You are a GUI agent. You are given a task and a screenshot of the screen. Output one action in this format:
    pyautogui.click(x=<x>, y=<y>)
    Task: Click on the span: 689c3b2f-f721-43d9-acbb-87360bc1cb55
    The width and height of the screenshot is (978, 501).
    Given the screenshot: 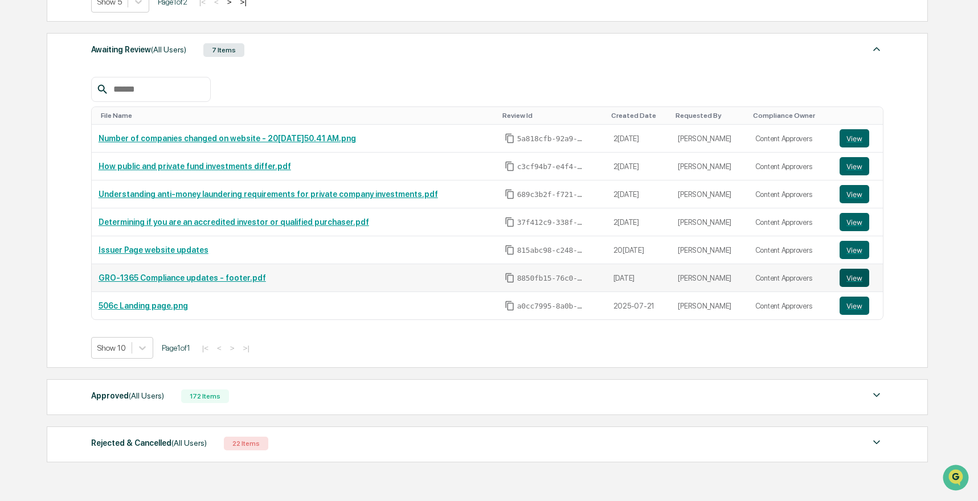 What is the action you would take?
    pyautogui.click(x=551, y=195)
    